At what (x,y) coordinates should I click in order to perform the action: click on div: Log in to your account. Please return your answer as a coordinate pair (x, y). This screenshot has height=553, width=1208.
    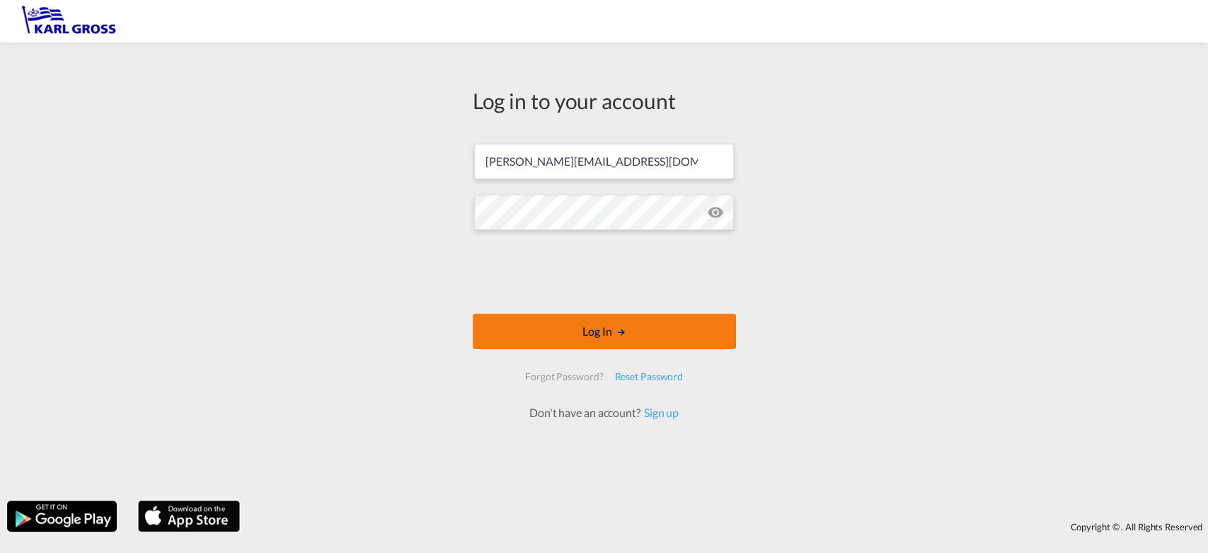
    Looking at the image, I should click on (604, 100).